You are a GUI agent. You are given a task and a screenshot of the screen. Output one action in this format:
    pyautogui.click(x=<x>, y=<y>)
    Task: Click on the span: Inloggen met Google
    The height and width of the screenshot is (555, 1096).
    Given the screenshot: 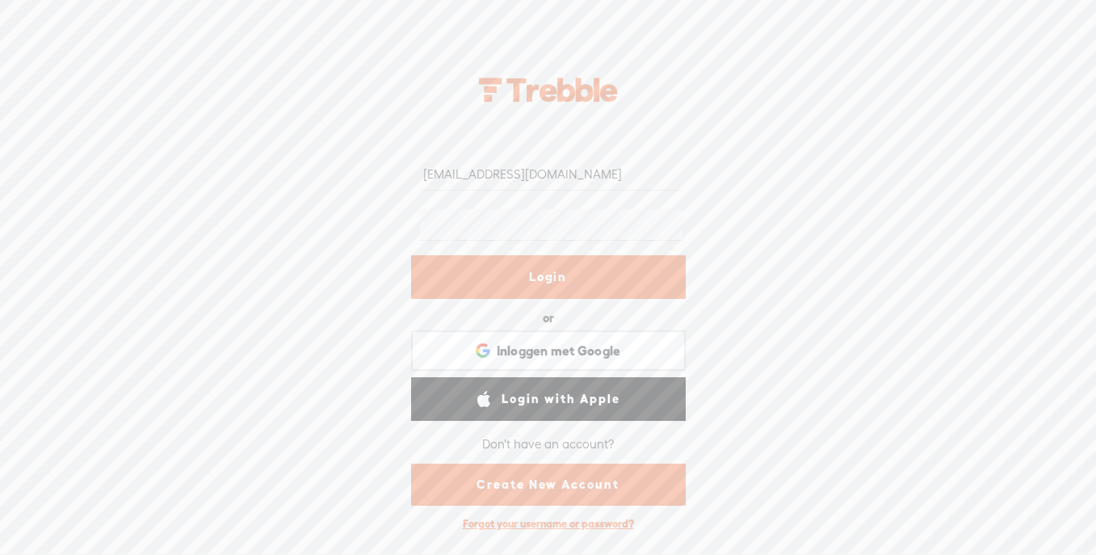 What is the action you would take?
    pyautogui.click(x=559, y=351)
    